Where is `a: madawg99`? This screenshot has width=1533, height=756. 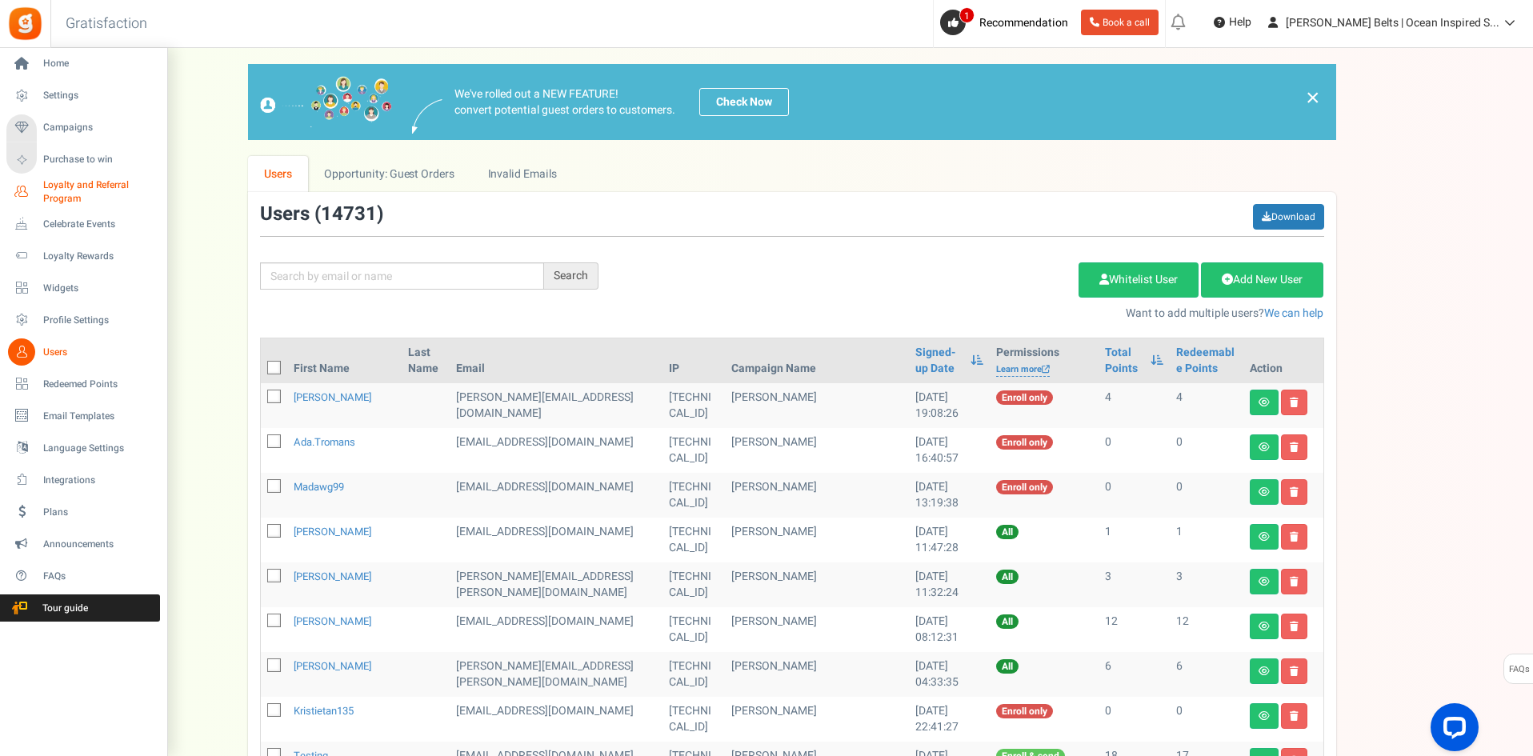 a: madawg99 is located at coordinates (318, 487).